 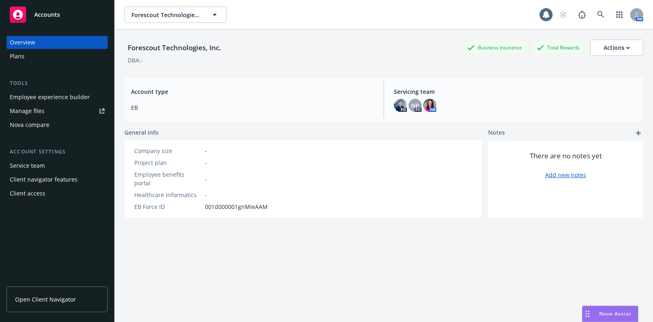 What do you see at coordinates (515, 91) in the screenshot?
I see `span: Servicing team` at bounding box center [515, 91].